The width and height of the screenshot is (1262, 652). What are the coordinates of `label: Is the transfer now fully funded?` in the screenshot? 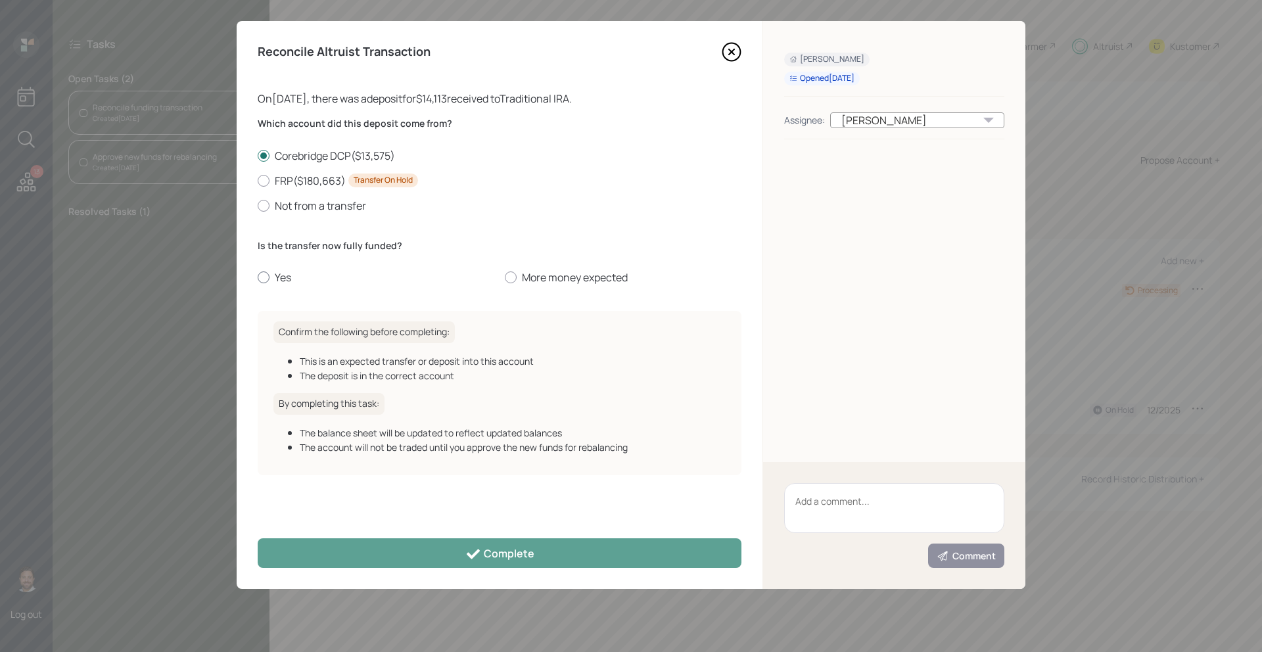 It's located at (499, 246).